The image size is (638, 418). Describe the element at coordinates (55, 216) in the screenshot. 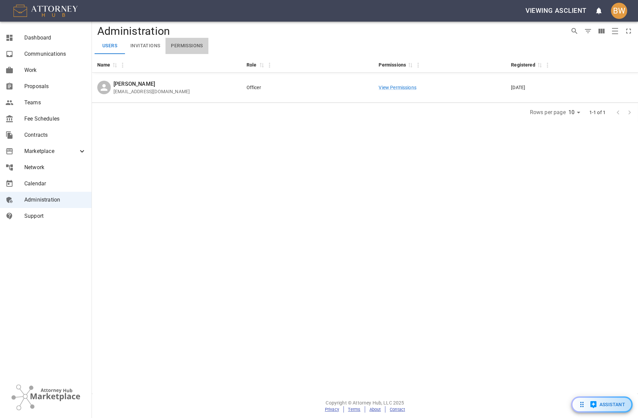

I see `span: Support` at that location.